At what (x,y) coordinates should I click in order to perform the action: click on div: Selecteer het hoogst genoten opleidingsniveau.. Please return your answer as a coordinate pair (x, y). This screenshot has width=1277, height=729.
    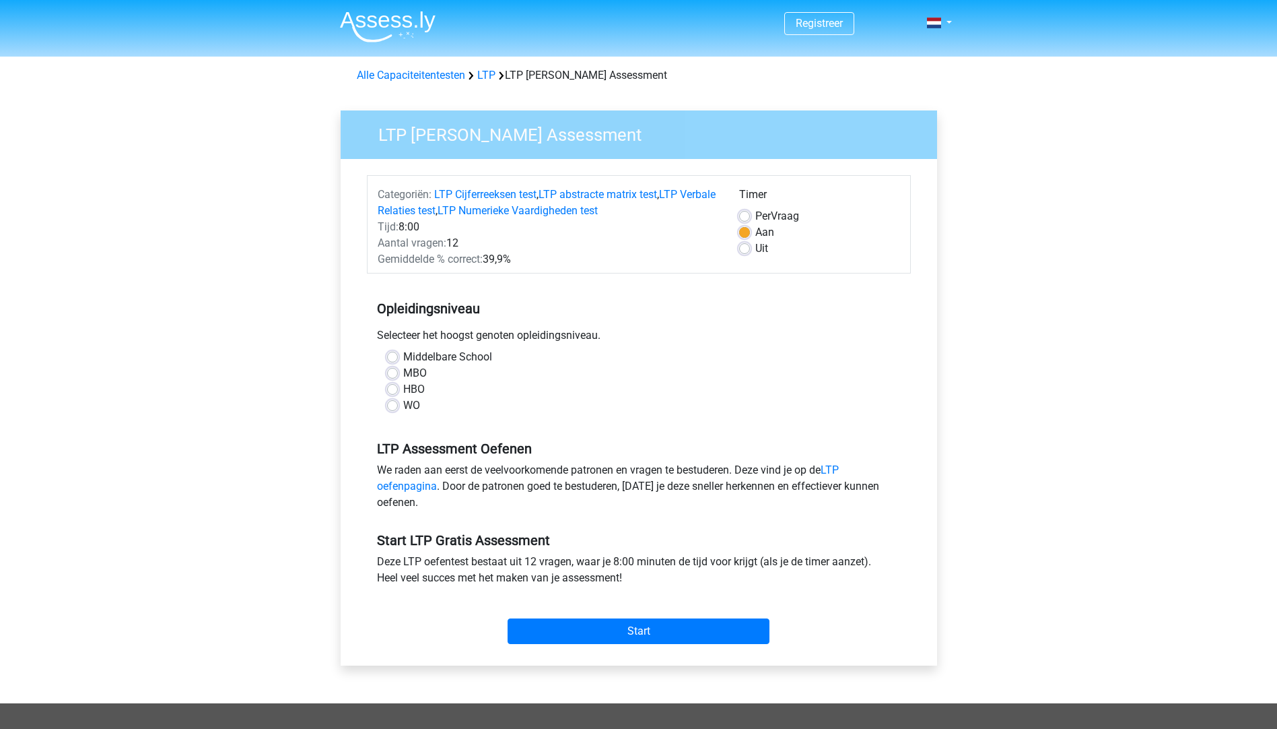
    Looking at the image, I should click on (639, 338).